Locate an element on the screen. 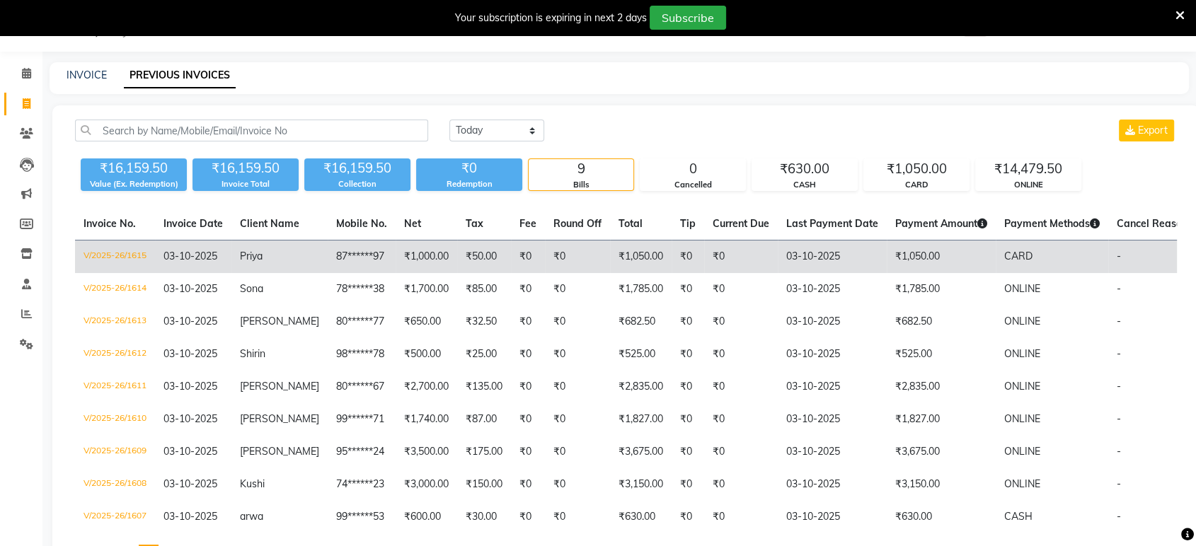  input: Search by Name/Mobile/Email/Invoice No is located at coordinates (251, 130).